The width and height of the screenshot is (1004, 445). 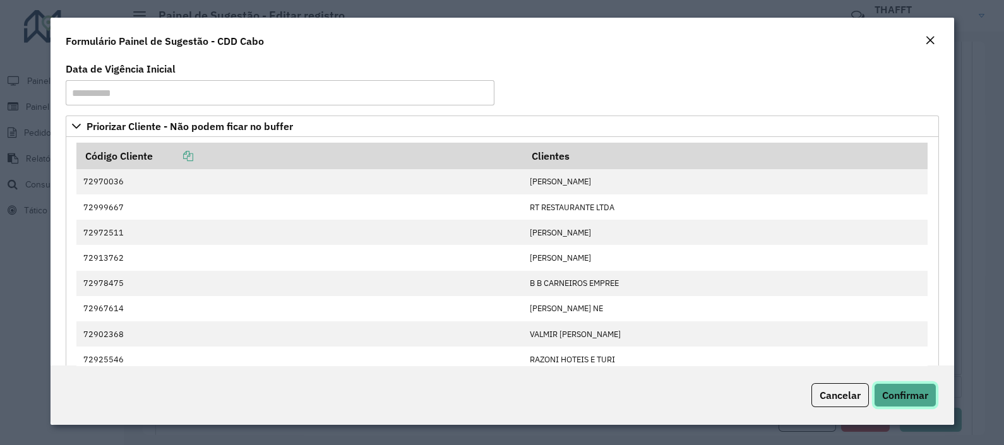 I want to click on span: Confirmar, so click(x=905, y=395).